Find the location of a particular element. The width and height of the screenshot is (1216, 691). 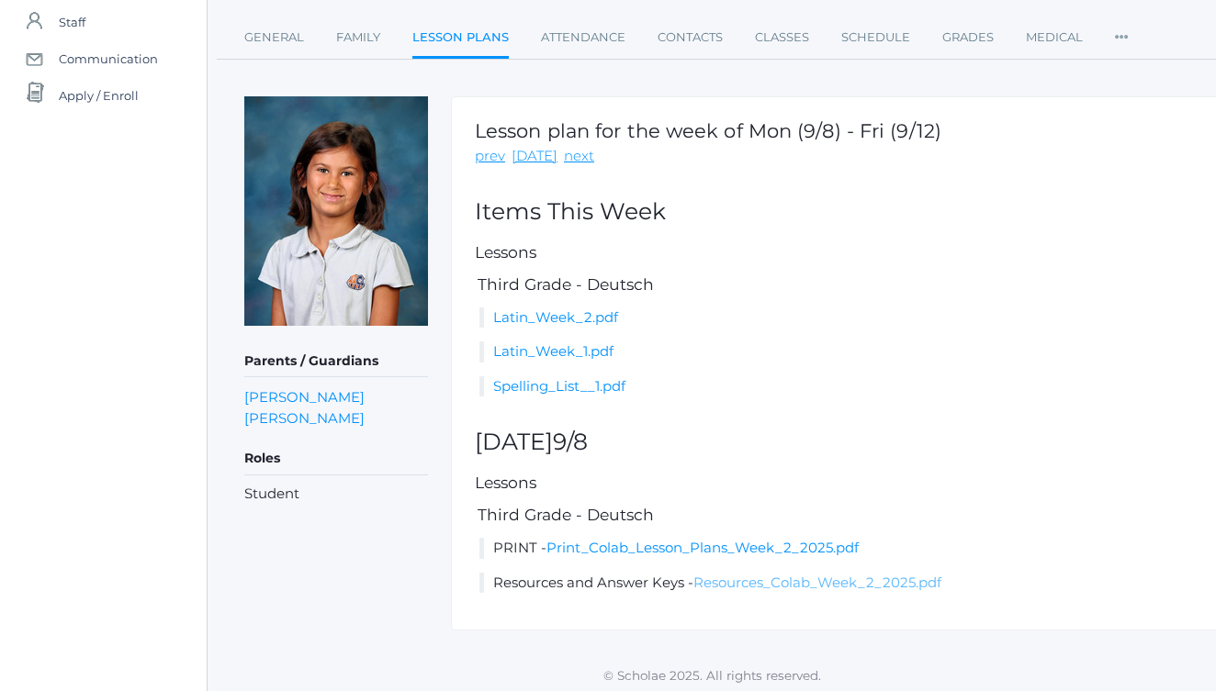

p: © Scholae 2025. All rights reserved. is located at coordinates (712, 676).